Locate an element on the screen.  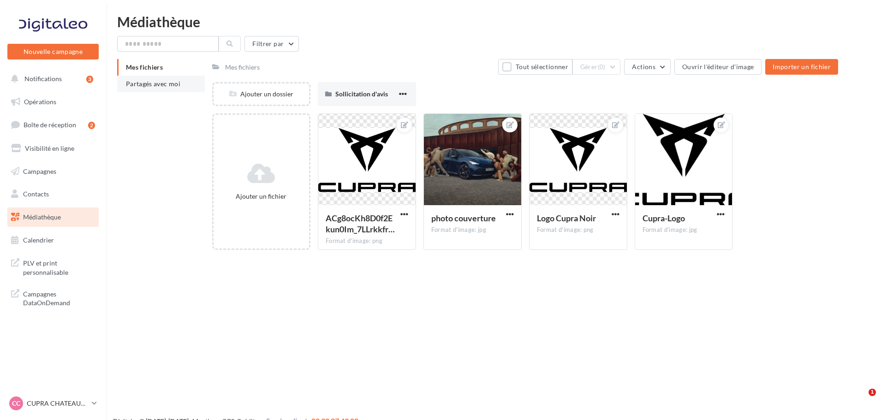
a: Campagnes DataOnDemand is located at coordinates (53, 298).